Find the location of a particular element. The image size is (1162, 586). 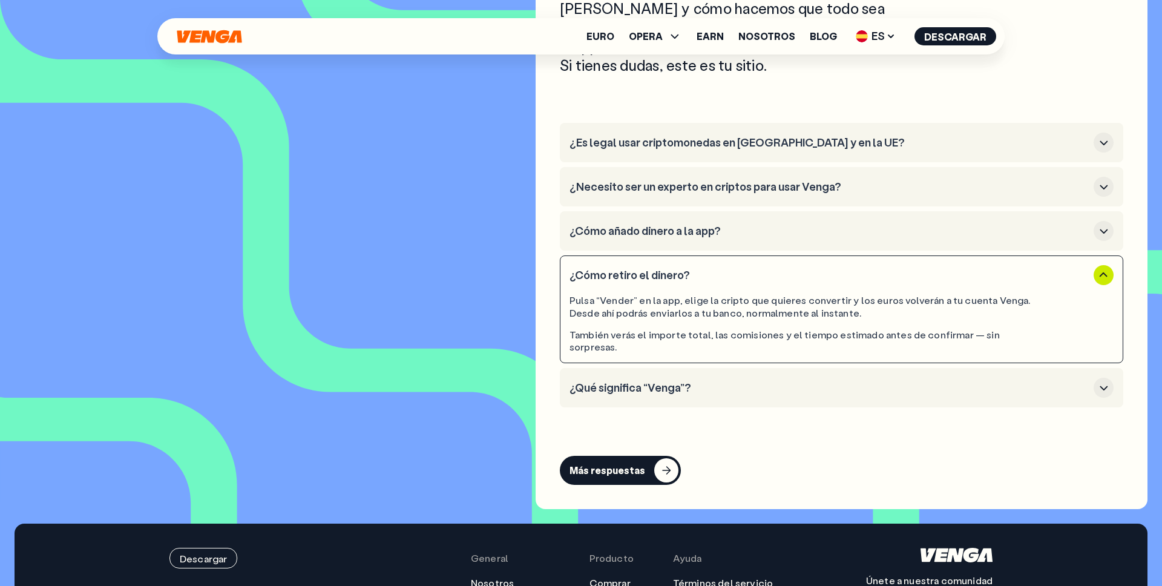

button: ¿Necesito ser un experto en criptos para usar Venga? is located at coordinates (841, 186).